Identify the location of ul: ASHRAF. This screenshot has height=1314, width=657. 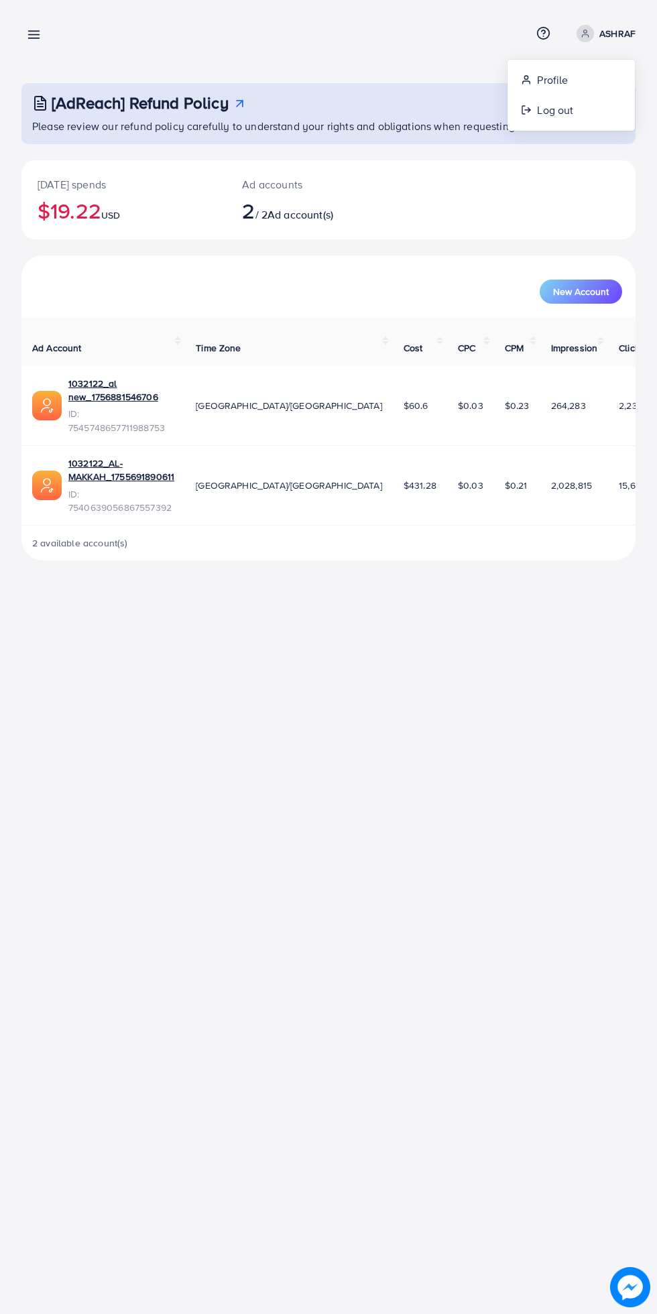
(571, 95).